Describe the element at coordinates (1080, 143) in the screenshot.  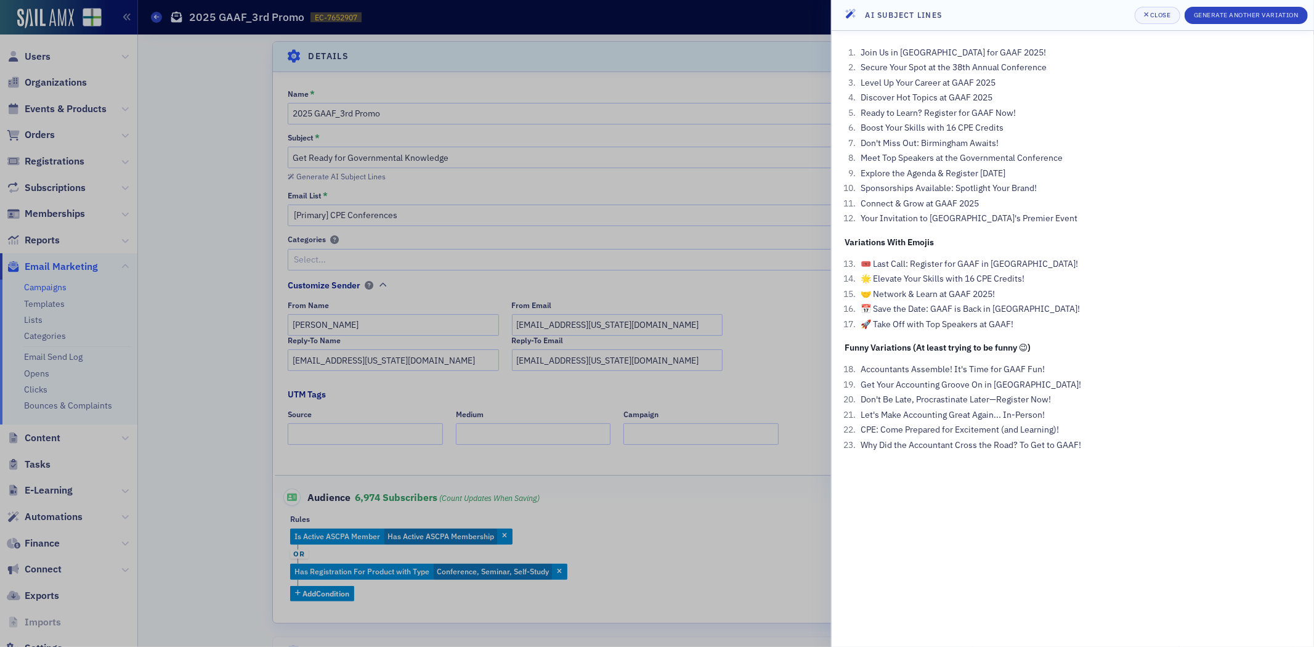
I see `li: Don't Miss Out: Birmingham Awaits!` at that location.